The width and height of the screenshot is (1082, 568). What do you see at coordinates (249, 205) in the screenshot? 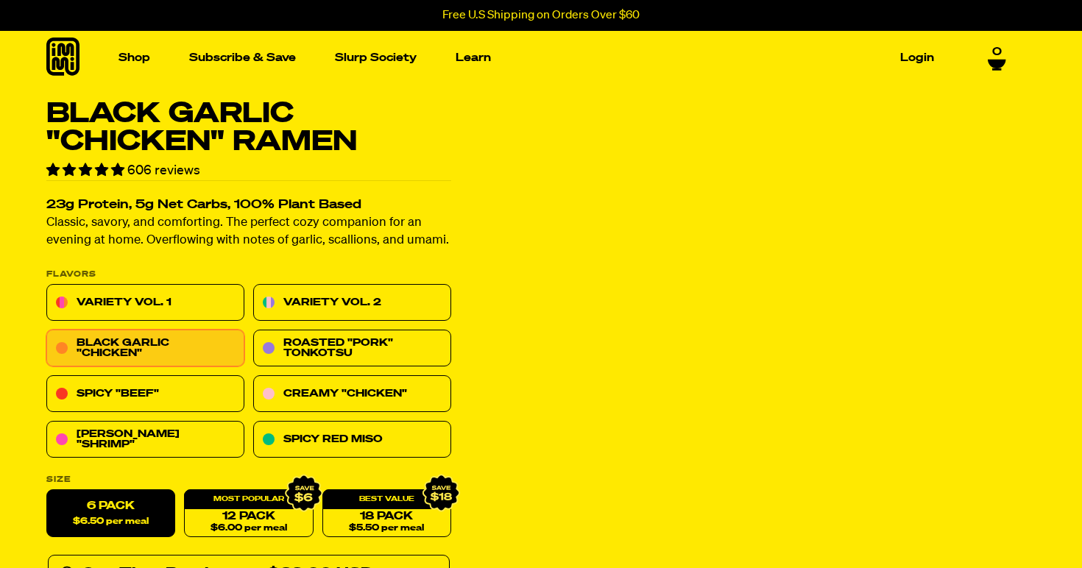
I see `h2: 23g Protein, 5g Net Carbs, 100% Plant Based` at bounding box center [249, 205].